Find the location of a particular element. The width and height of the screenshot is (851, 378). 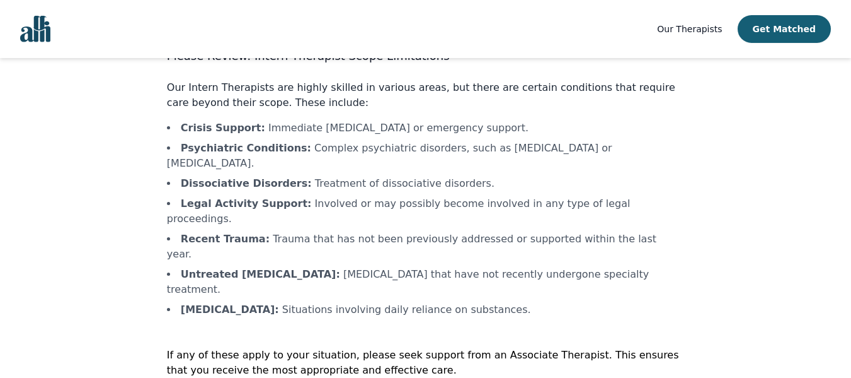

p: If any of these apply to your situation, please seek support from an Associate Therapist. This en... is located at coordinates (425, 362).